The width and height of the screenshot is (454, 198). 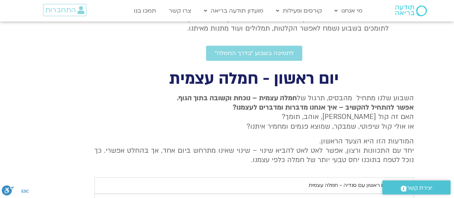 I want to click on a: יצירת קשר, so click(x=417, y=187).